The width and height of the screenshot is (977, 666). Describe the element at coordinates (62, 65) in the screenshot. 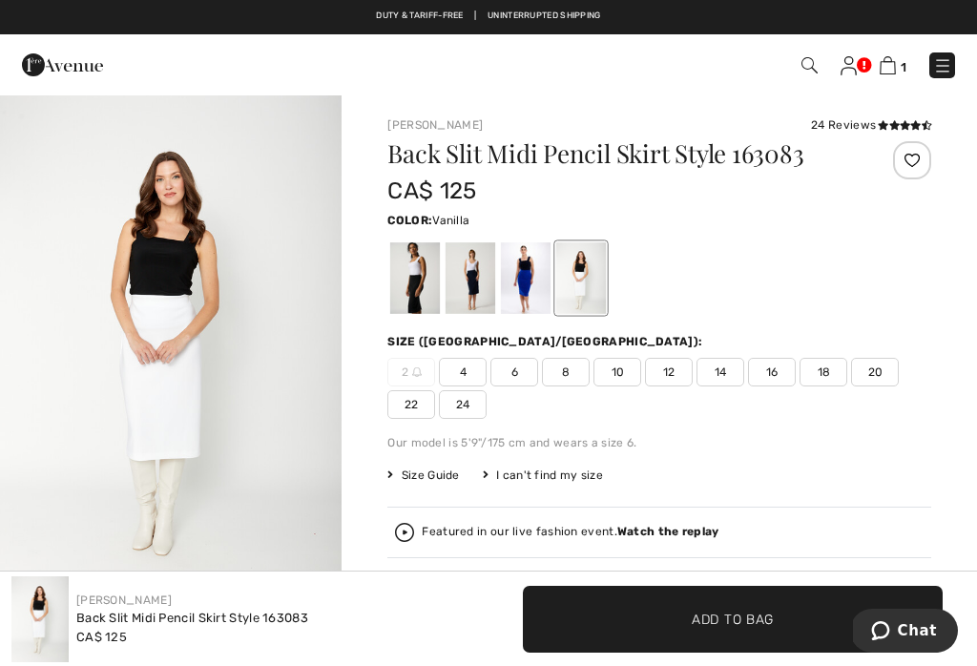

I see `img: 1ère Avenue` at that location.